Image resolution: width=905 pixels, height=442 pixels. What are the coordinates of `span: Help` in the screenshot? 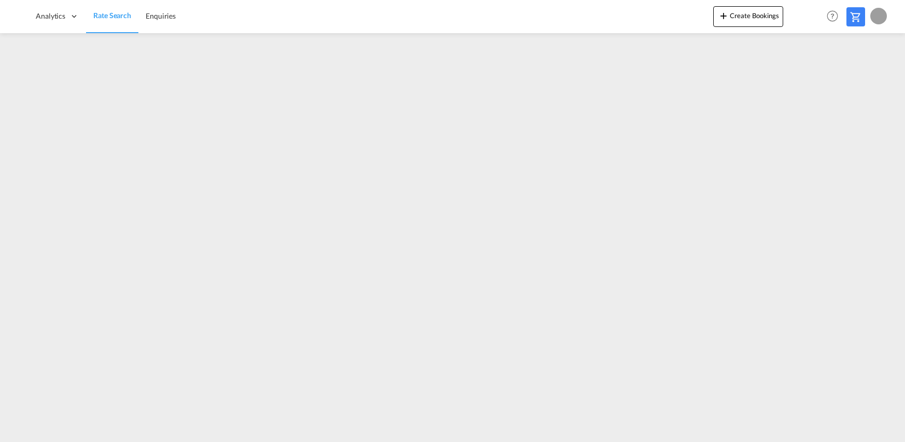 It's located at (833, 16).